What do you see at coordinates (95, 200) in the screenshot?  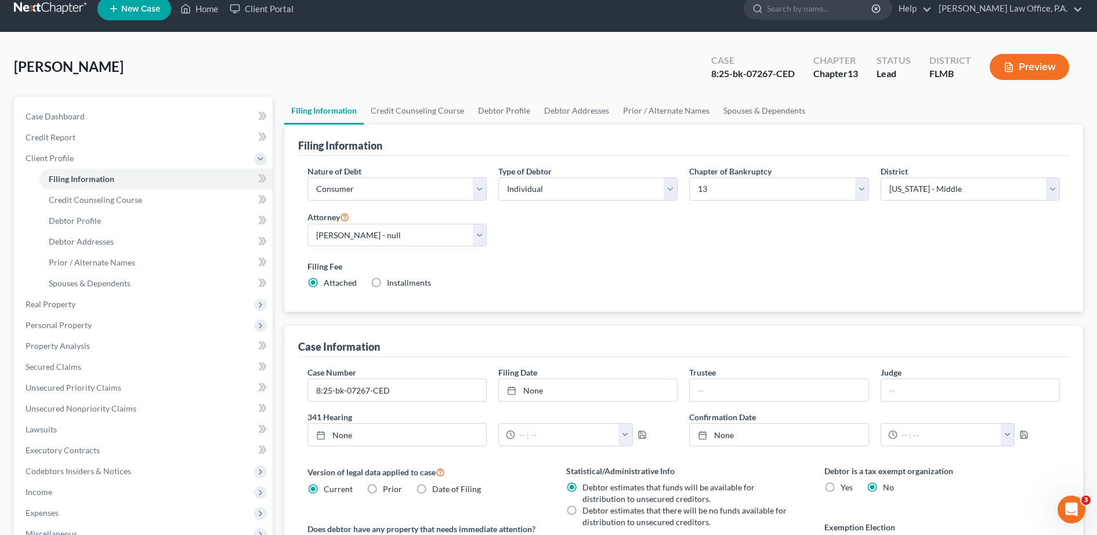 I see `span: Credit Counseling Course` at bounding box center [95, 200].